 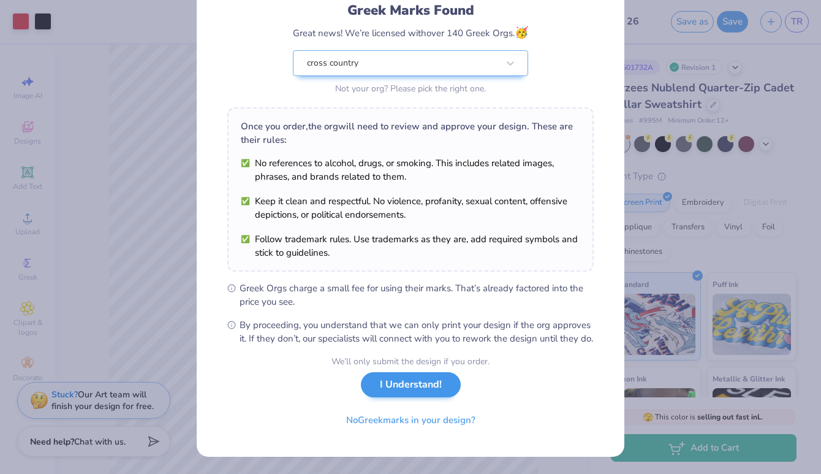 I want to click on button: I Understand!, so click(x=410, y=384).